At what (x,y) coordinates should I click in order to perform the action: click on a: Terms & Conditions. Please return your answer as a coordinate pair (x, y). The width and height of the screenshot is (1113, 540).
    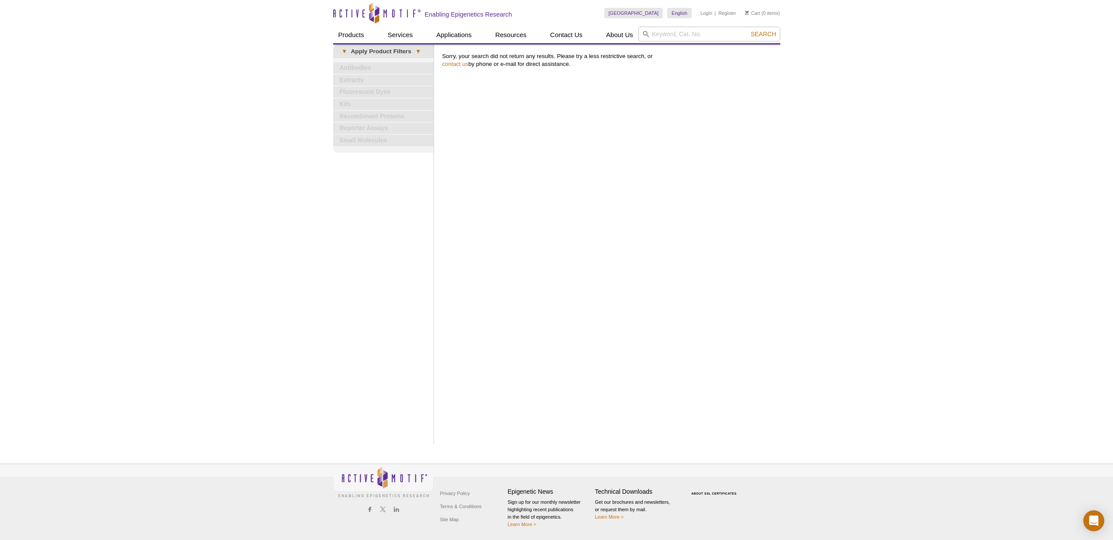
    Looking at the image, I should click on (461, 506).